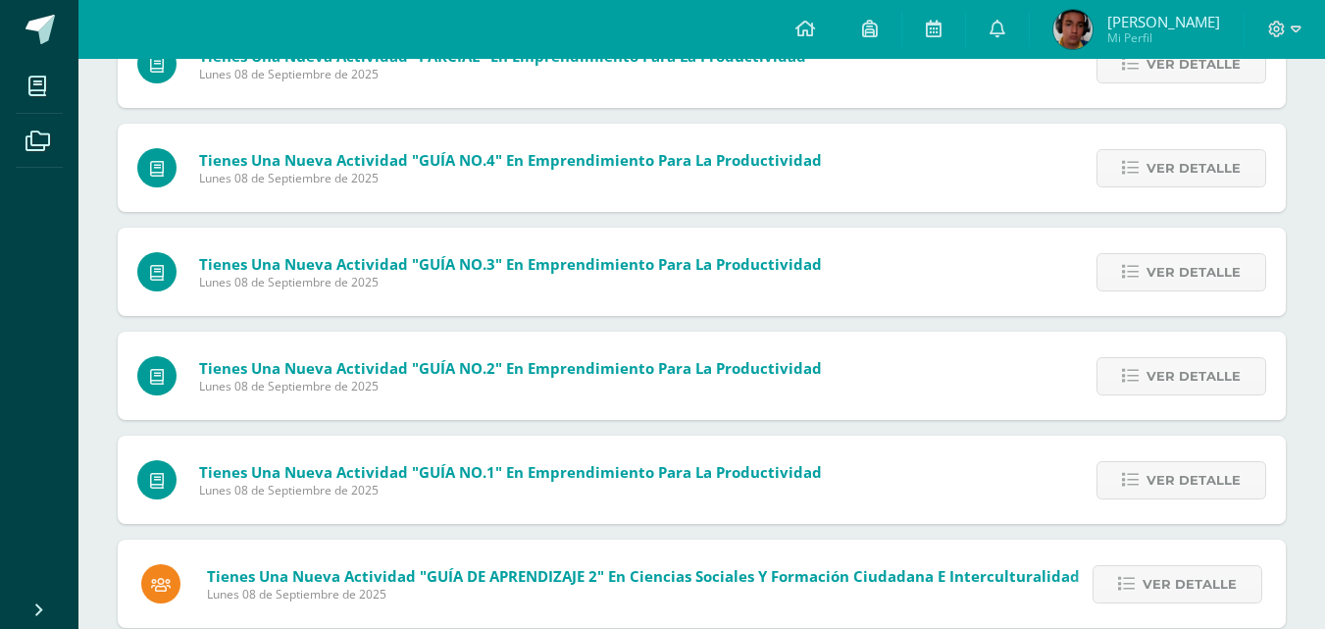 The height and width of the screenshot is (629, 1325). I want to click on span: Tienes una nueva actividad "GUÍA DE APRENDIZAJE 2" En Ciencias Sociales y Formación Ciudadana e I..., so click(643, 576).